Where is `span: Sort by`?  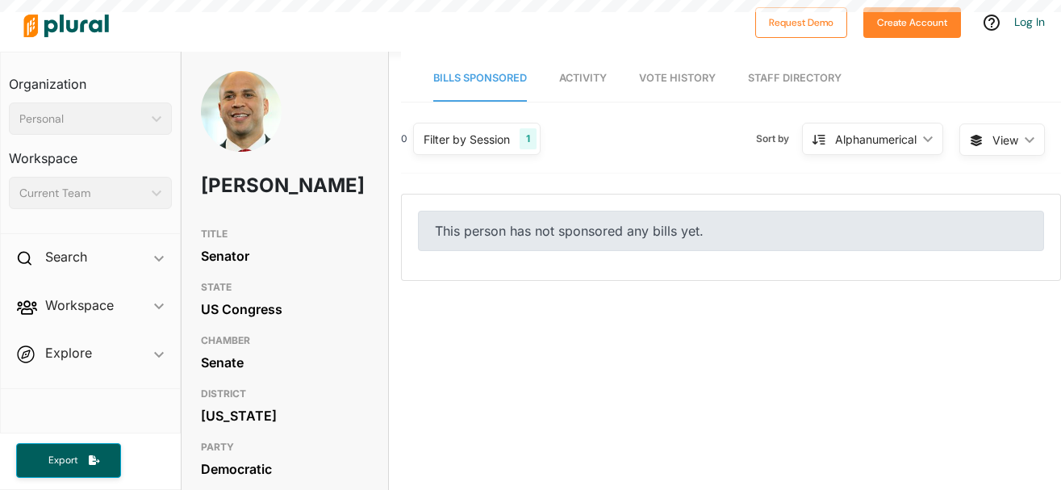
span: Sort by is located at coordinates (779, 139).